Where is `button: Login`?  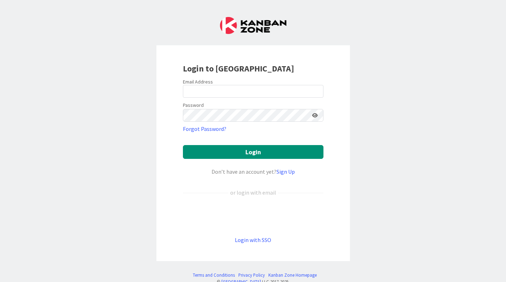
button: Login is located at coordinates (253, 152).